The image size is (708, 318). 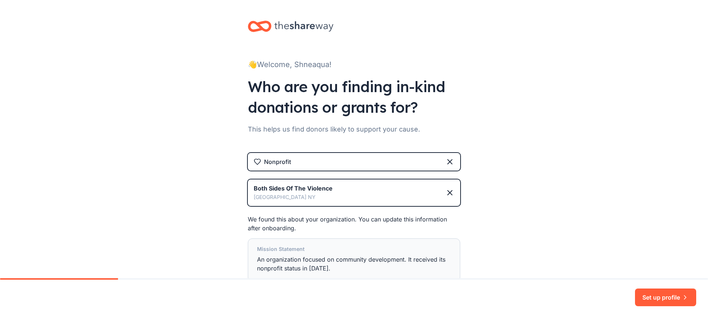 I want to click on div: Both Sides Of The Violence, so click(x=293, y=188).